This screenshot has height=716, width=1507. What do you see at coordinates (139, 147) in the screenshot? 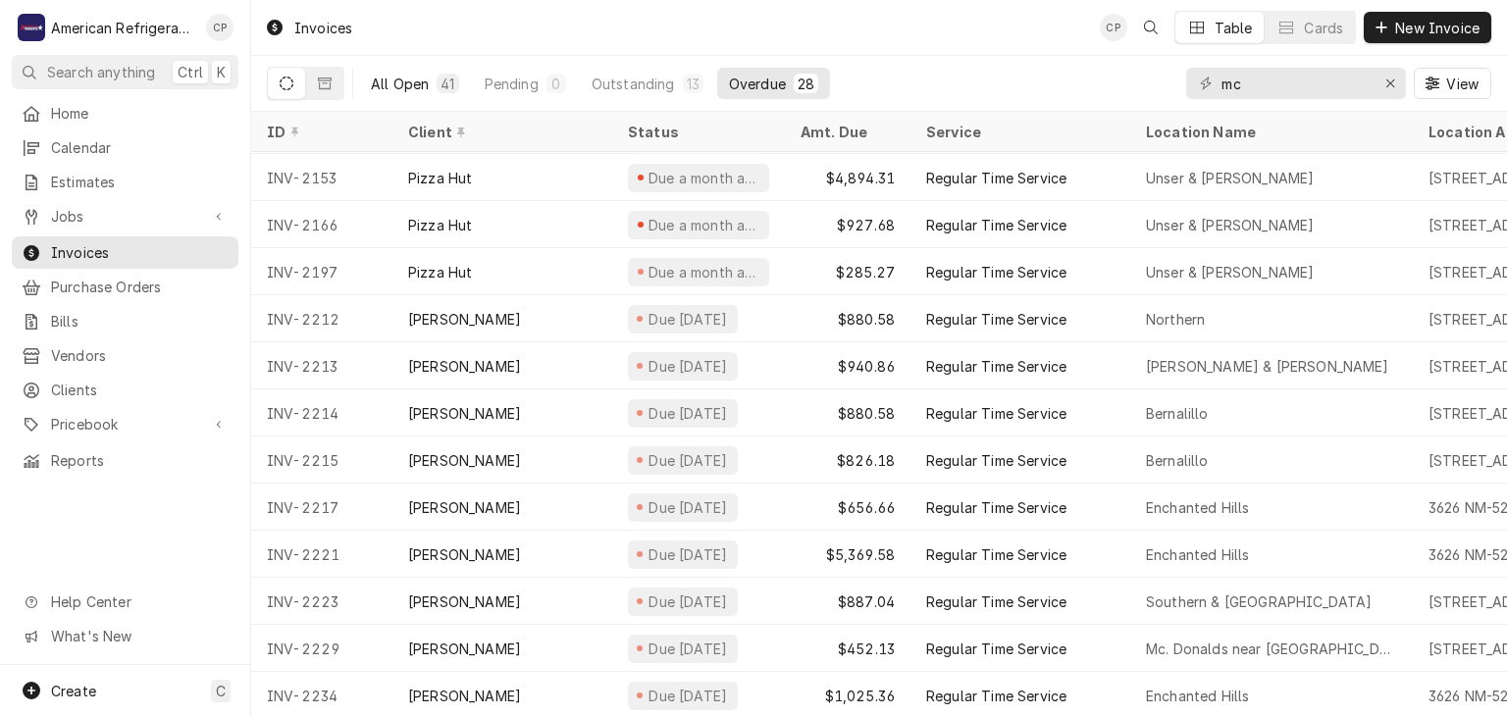
I see `span: Calendar` at bounding box center [139, 147].